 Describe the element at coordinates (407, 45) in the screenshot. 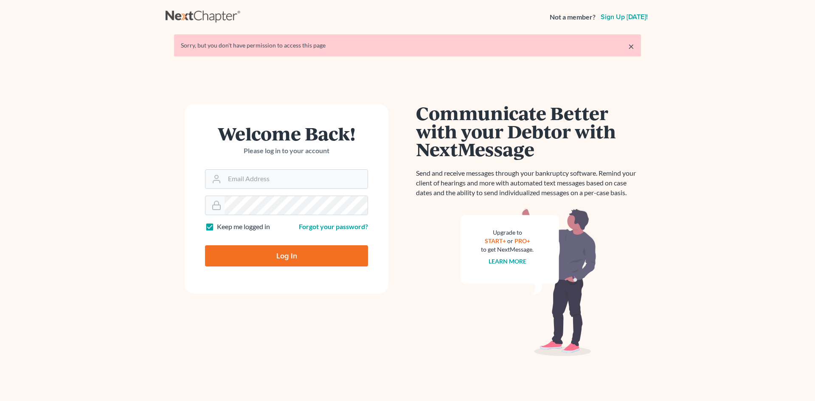

I see `div: Sorry, but you don't have permission to access this page` at that location.